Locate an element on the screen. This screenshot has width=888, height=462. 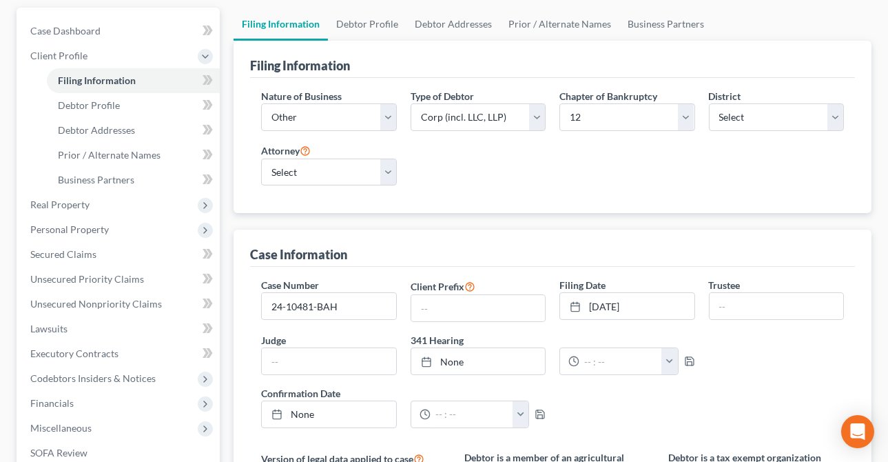
div: Open Intercom Messenger is located at coordinates (858, 431).